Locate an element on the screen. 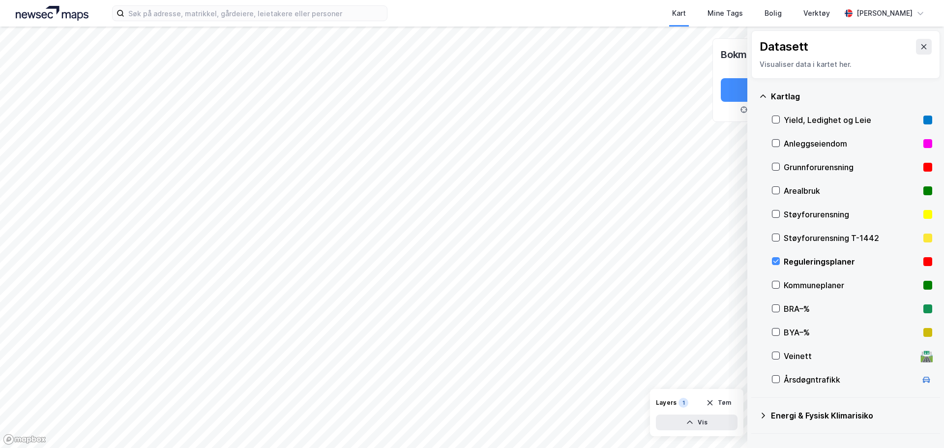 This screenshot has width=944, height=448. div: 1 is located at coordinates (684, 403).